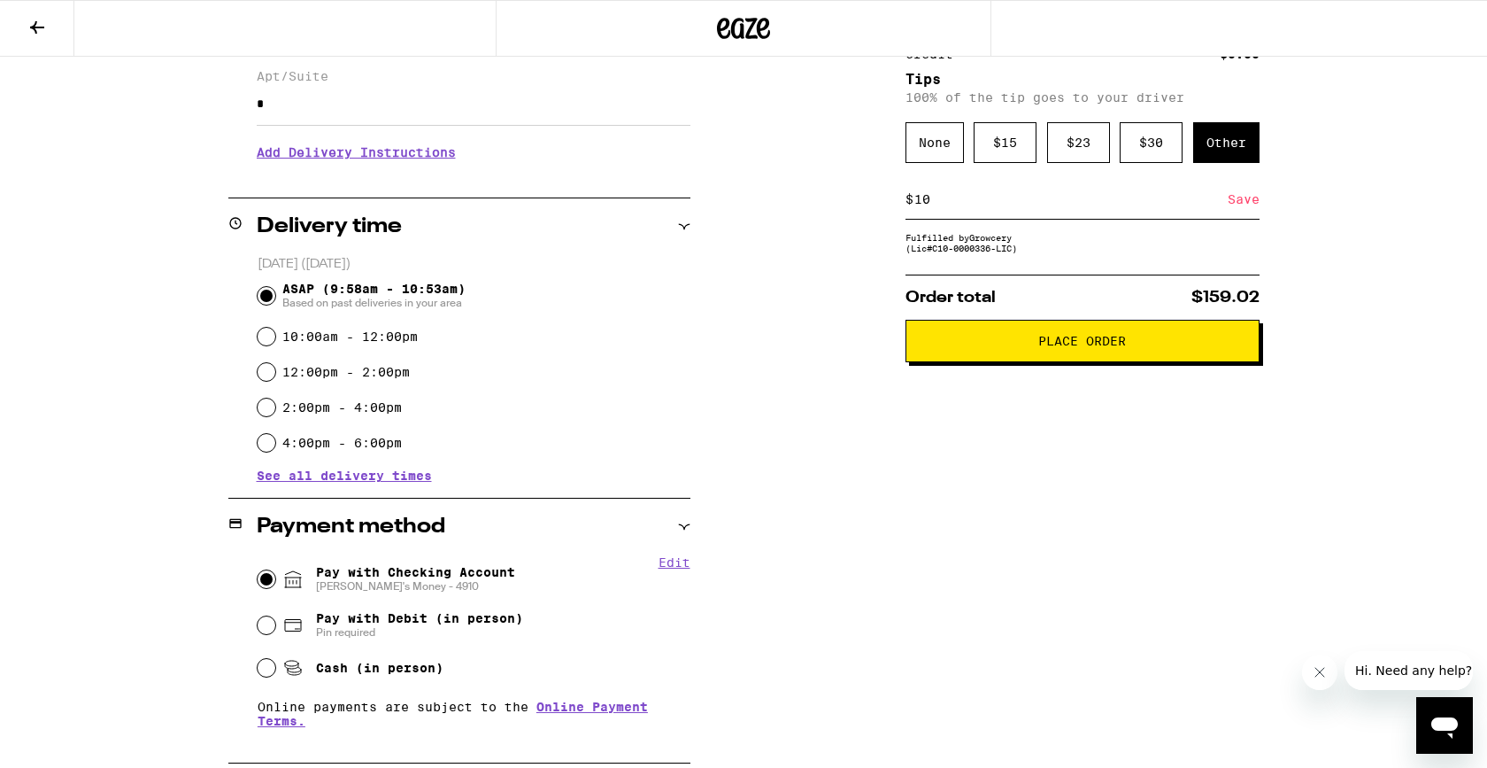  What do you see at coordinates (1244, 199) in the screenshot?
I see `div: Save` at bounding box center [1244, 199].